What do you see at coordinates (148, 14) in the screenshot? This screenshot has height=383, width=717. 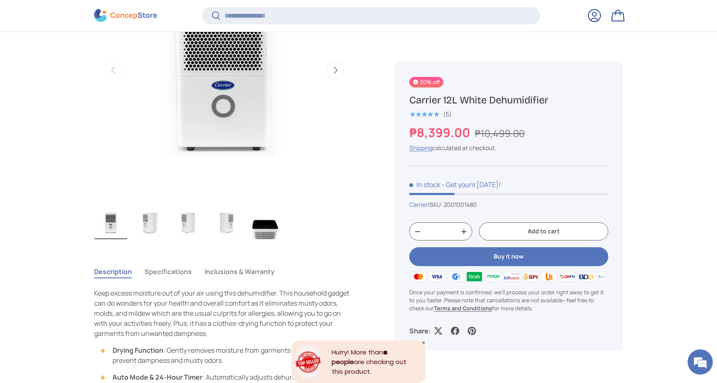 I see `div: Minimize live chat window` at bounding box center [148, 14].